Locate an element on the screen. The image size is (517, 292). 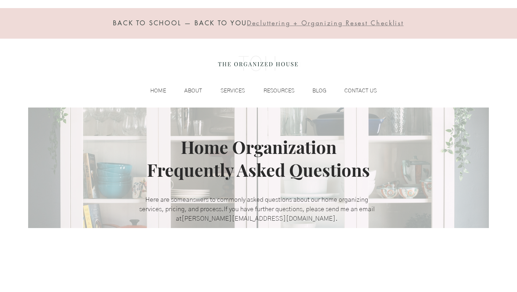
span: Decluttering + Organizing Resest Checklist is located at coordinates (325, 23).